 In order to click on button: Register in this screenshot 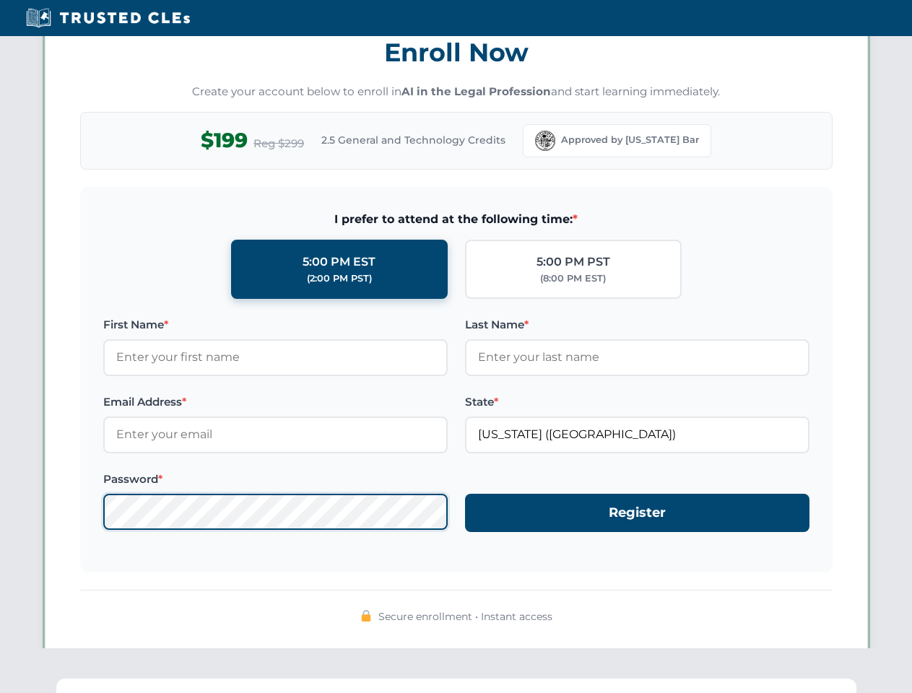, I will do `click(637, 513)`.